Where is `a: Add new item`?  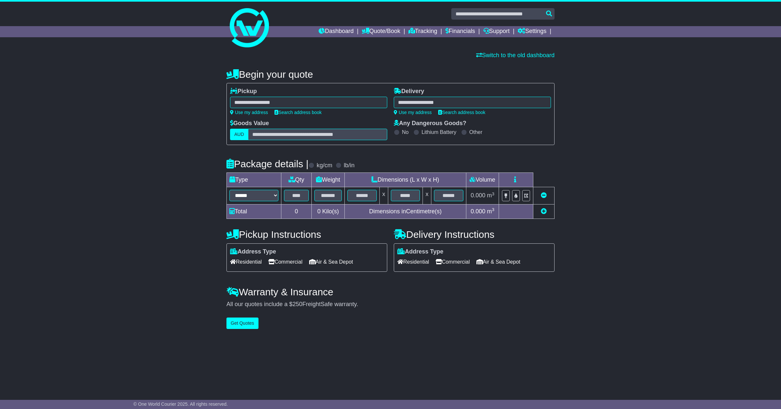 a: Add new item is located at coordinates (544, 212).